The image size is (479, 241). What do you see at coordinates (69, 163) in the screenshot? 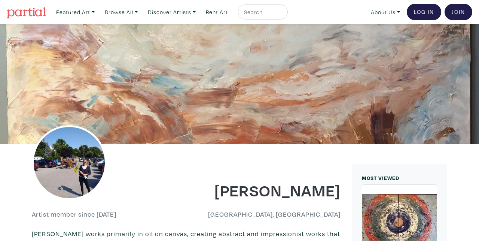
I see `img: phpThumb.php` at bounding box center [69, 163].